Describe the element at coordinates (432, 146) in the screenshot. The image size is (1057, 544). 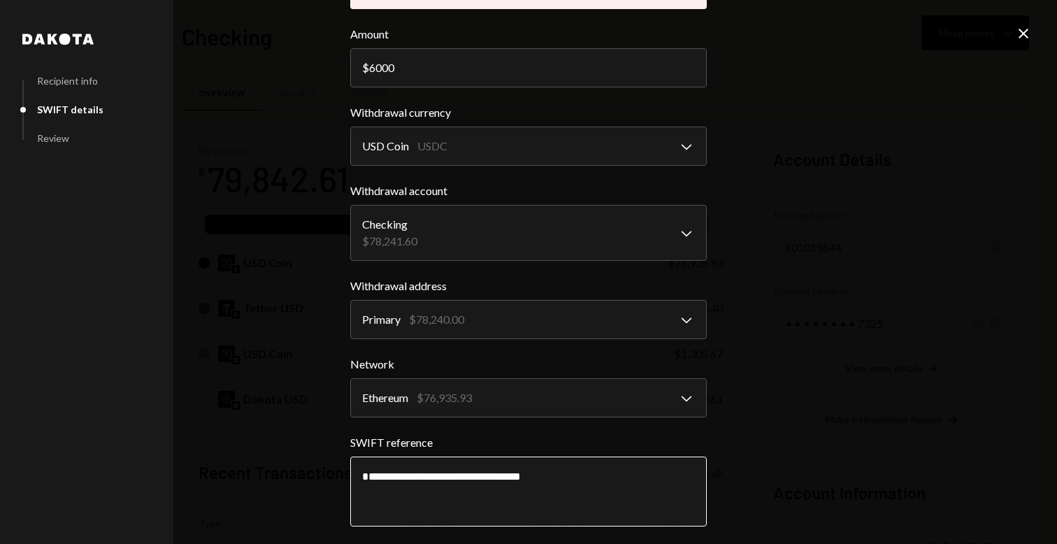
I see `div: USDC` at that location.